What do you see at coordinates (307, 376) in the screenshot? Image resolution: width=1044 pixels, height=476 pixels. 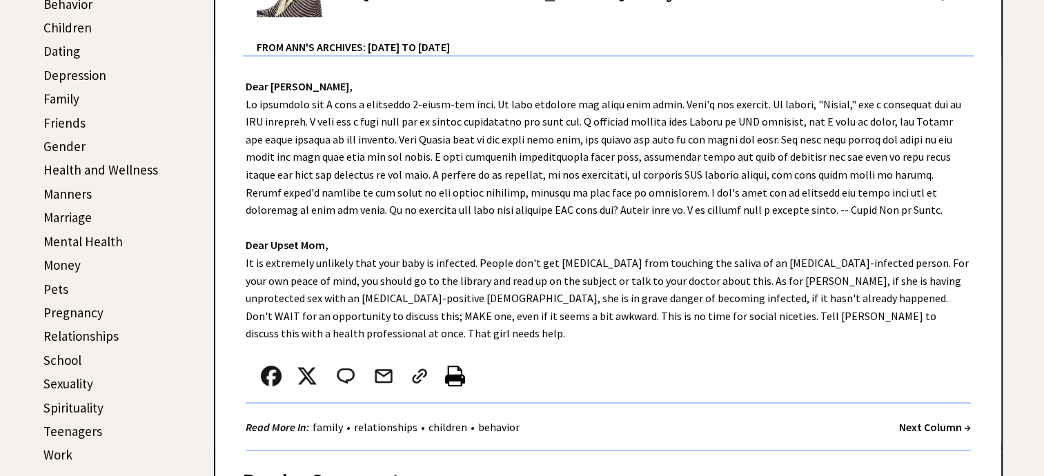 I see `img: x_small.png` at bounding box center [307, 376].